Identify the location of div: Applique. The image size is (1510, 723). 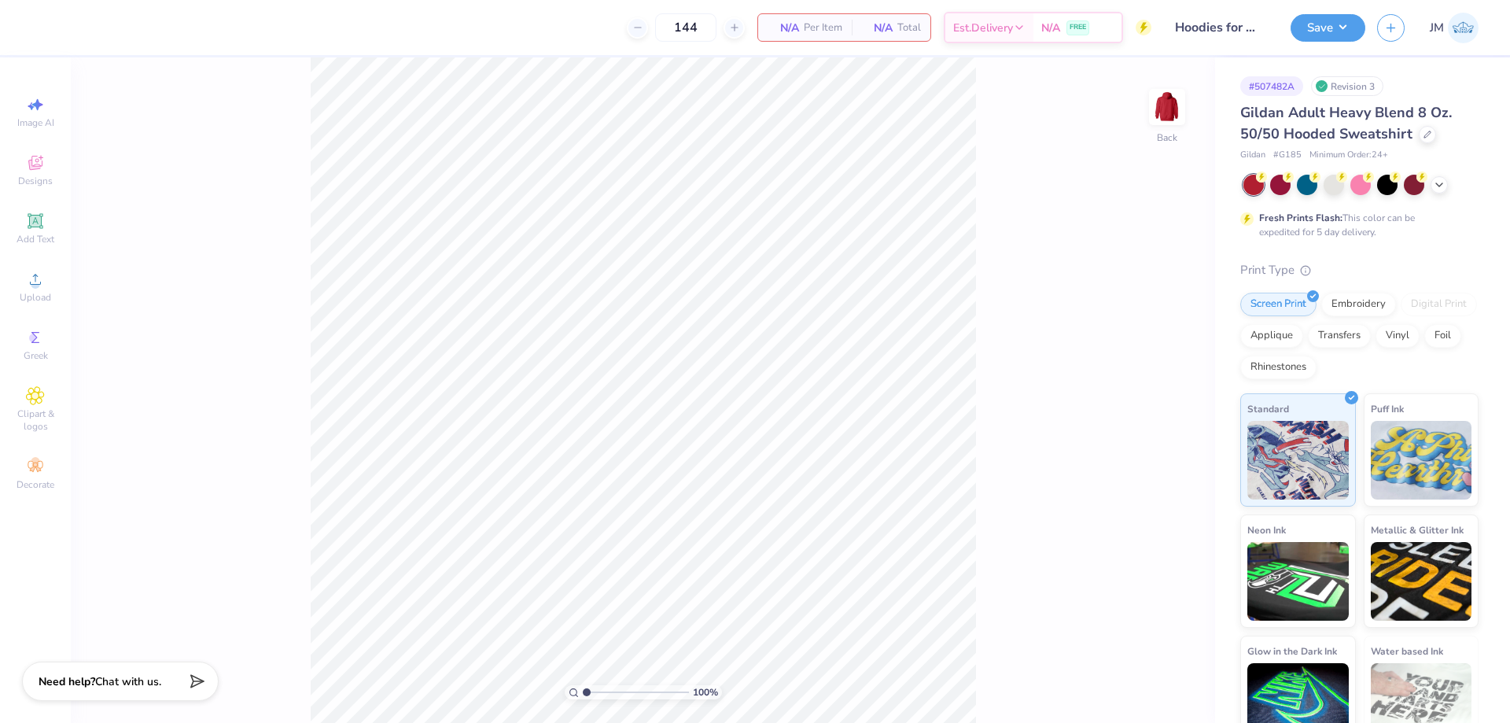
(1272, 336).